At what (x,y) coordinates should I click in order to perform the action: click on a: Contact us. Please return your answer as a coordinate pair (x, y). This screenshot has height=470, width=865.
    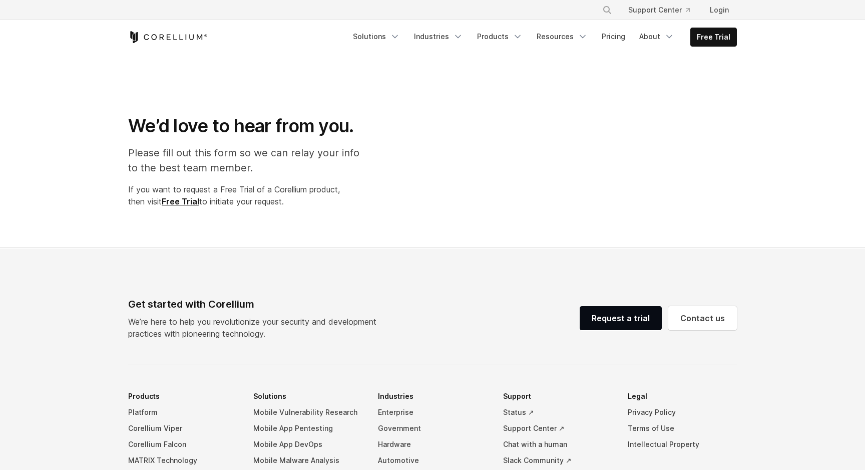
    Looking at the image, I should click on (703, 318).